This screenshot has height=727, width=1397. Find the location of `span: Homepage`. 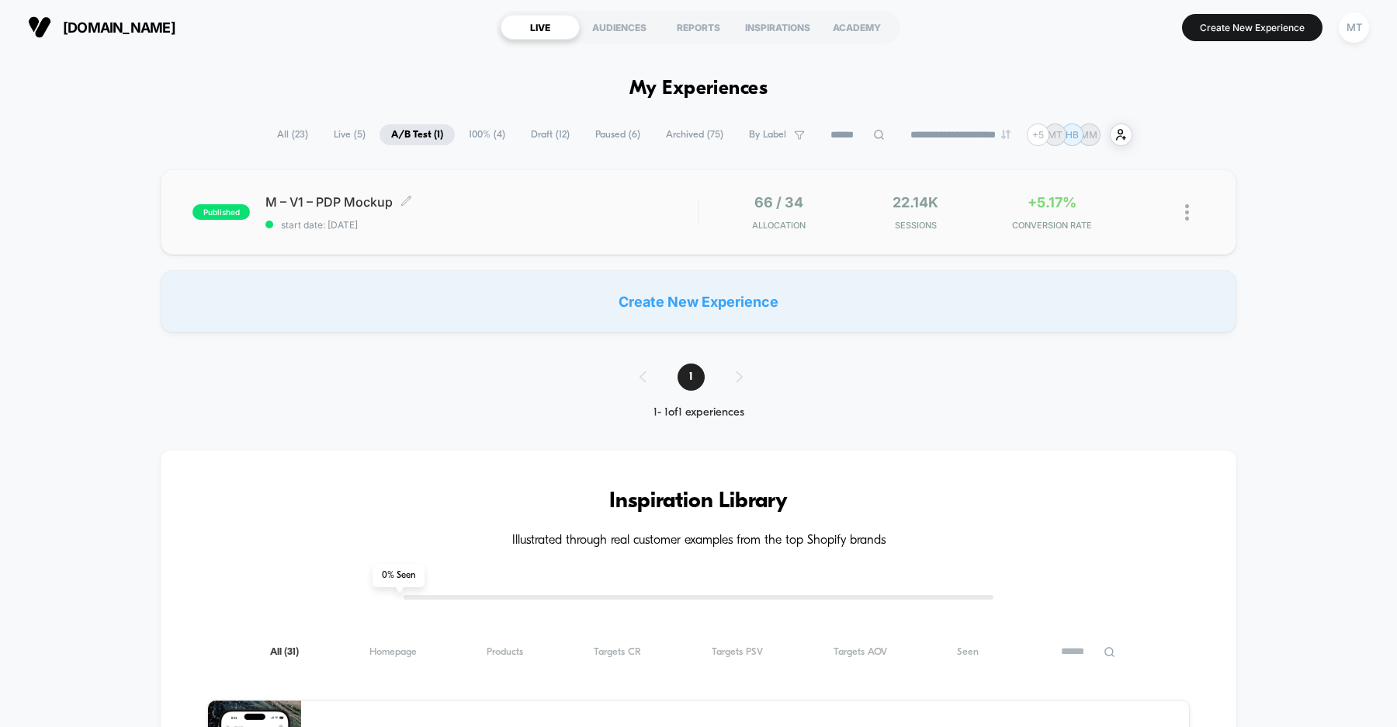

span: Homepage is located at coordinates (393, 651).